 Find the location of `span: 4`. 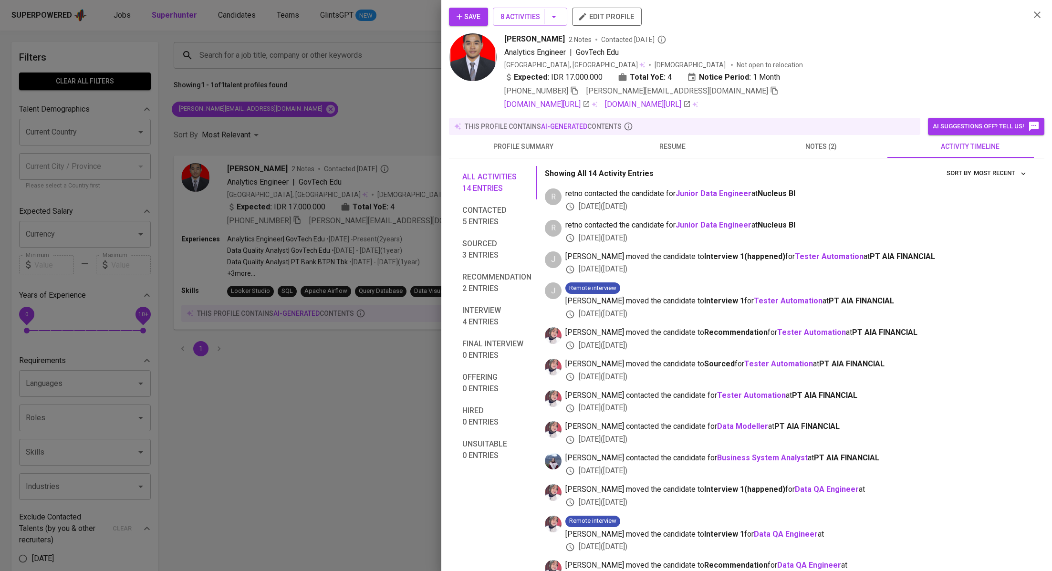

span: 4 is located at coordinates (669, 77).